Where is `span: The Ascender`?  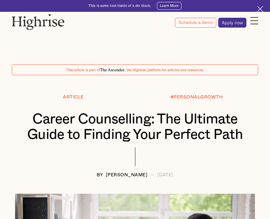 span: The Ascender is located at coordinates (112, 69).